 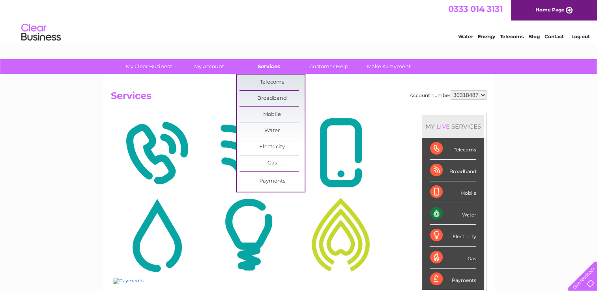 What do you see at coordinates (389, 66) in the screenshot?
I see `a: Make A Payment` at bounding box center [389, 66].